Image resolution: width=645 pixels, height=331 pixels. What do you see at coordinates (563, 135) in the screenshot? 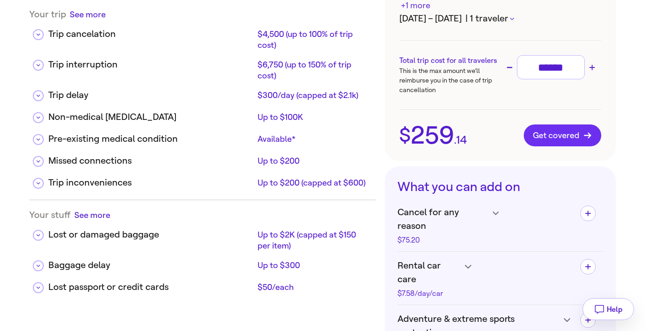
I see `span: Get covered` at bounding box center [563, 135].